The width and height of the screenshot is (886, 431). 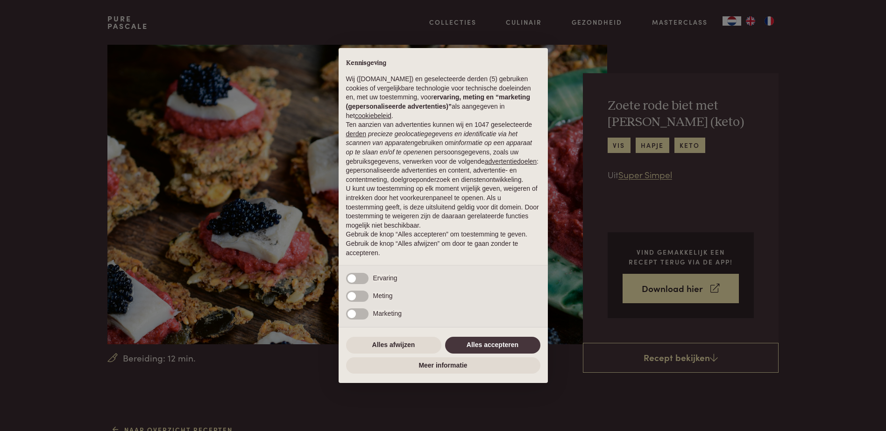 What do you see at coordinates (493, 345) in the screenshot?
I see `button: Alles accepteren` at bounding box center [493, 345].